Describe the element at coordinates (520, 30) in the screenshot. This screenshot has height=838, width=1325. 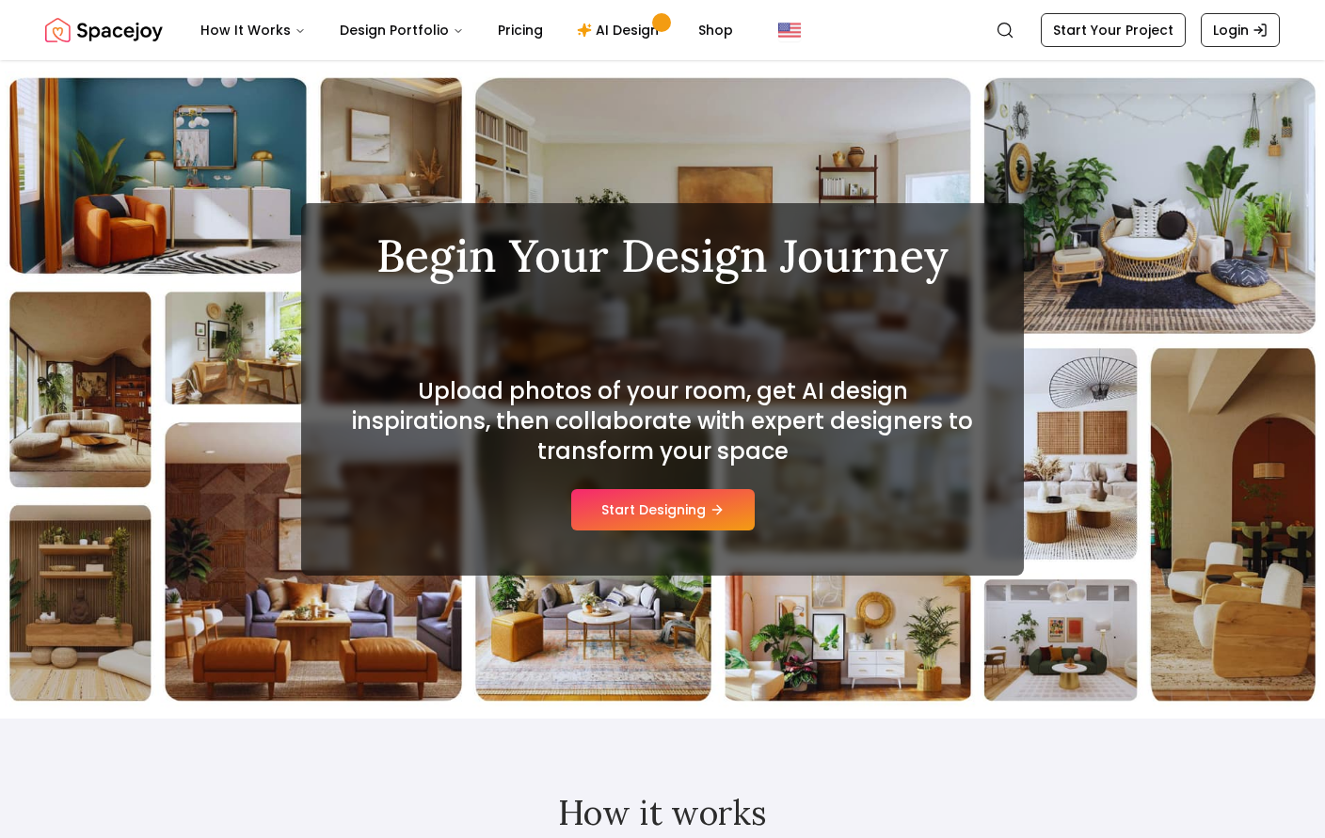
I see `a: Pricing` at that location.